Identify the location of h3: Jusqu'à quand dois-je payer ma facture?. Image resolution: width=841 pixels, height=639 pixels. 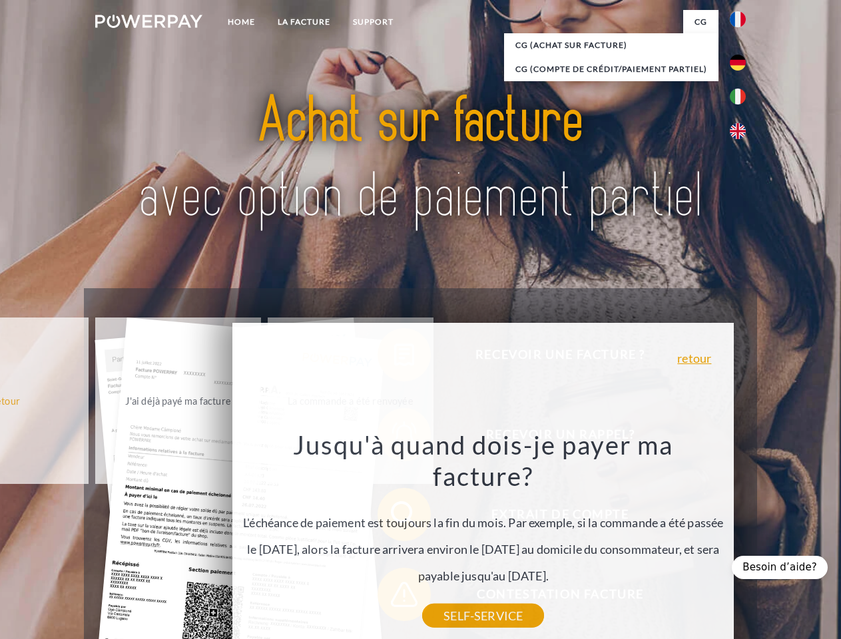
(484, 461).